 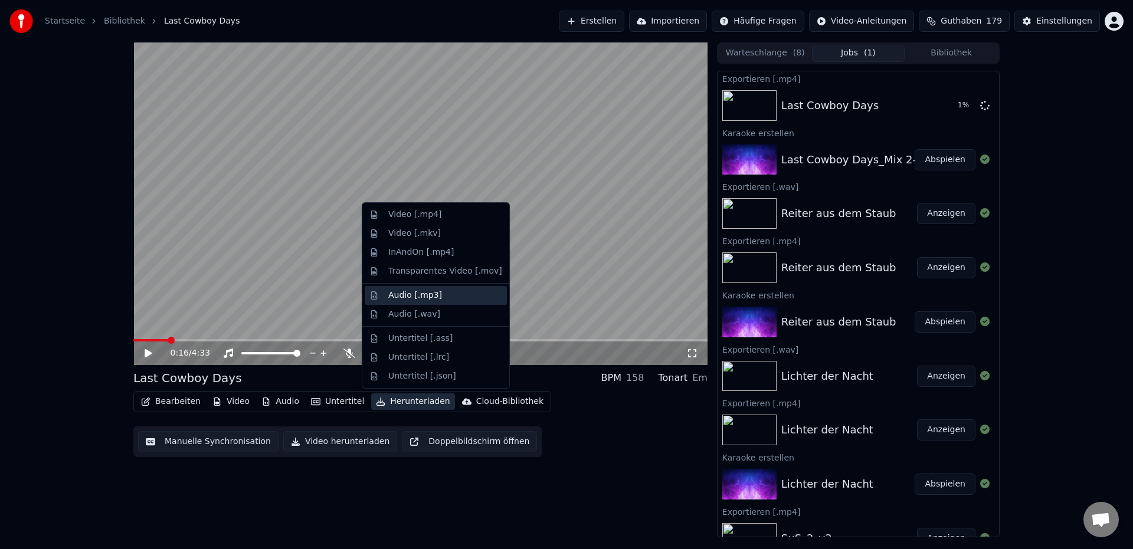 What do you see at coordinates (591, 21) in the screenshot?
I see `button: Erstellen` at bounding box center [591, 21].